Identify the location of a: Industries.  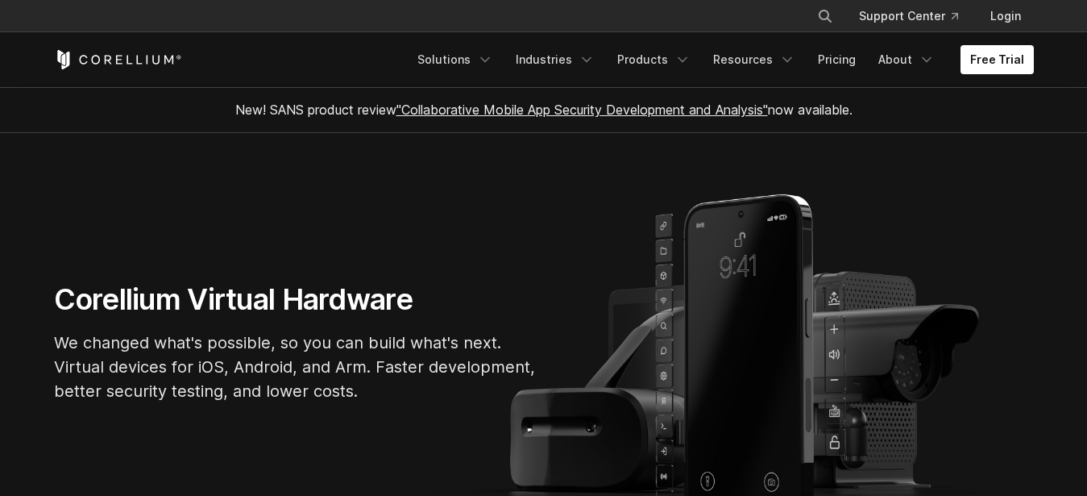
(555, 60).